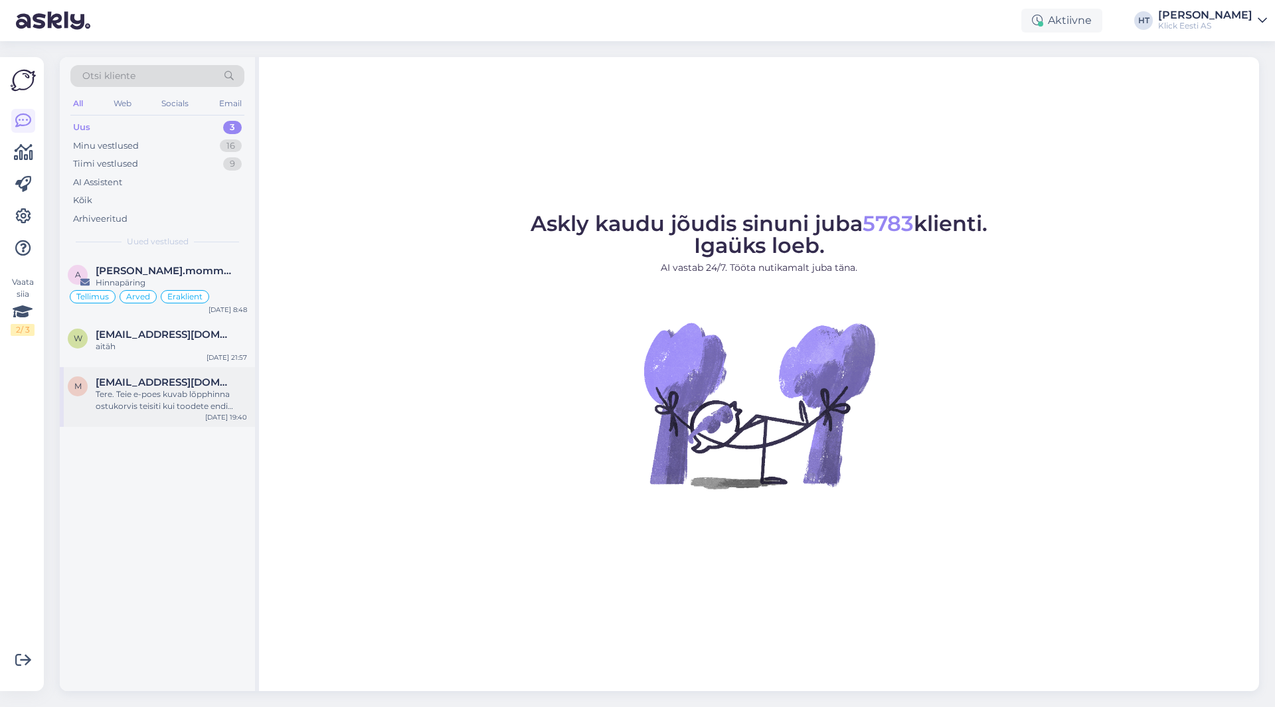 This screenshot has width=1275, height=707. I want to click on img: Askly Logo, so click(23, 80).